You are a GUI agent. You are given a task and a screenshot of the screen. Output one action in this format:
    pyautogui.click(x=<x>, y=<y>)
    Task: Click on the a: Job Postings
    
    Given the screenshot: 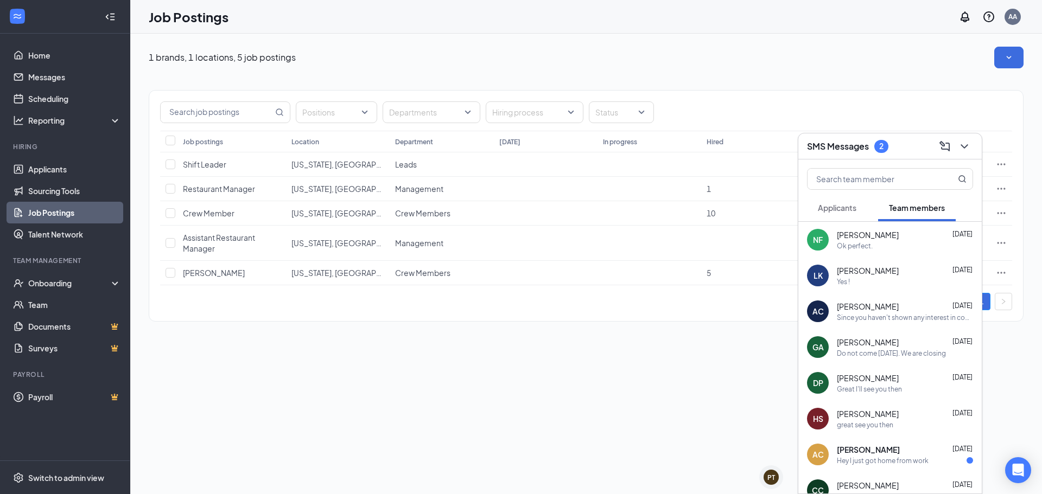 What is the action you would take?
    pyautogui.click(x=74, y=213)
    